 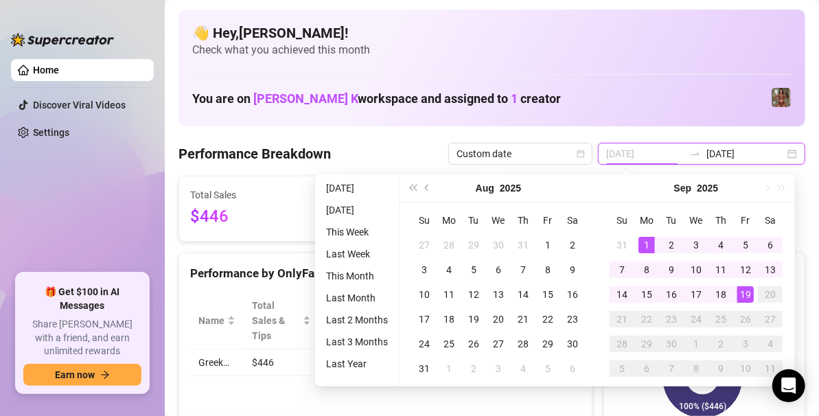 What do you see at coordinates (770, 369) in the screenshot?
I see `td: 2025-10-11` at bounding box center [770, 369].